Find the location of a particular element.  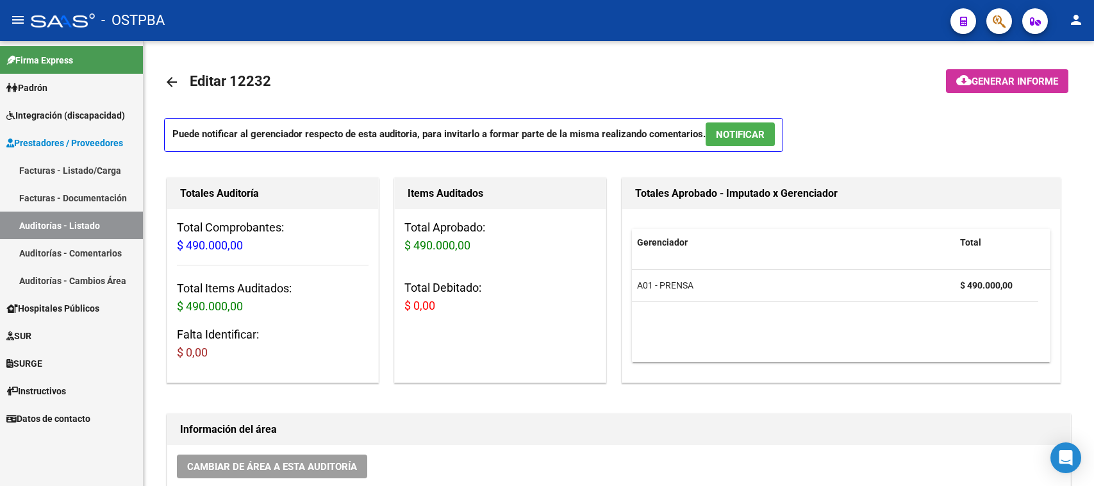

span: Generar informe is located at coordinates (1015, 81).